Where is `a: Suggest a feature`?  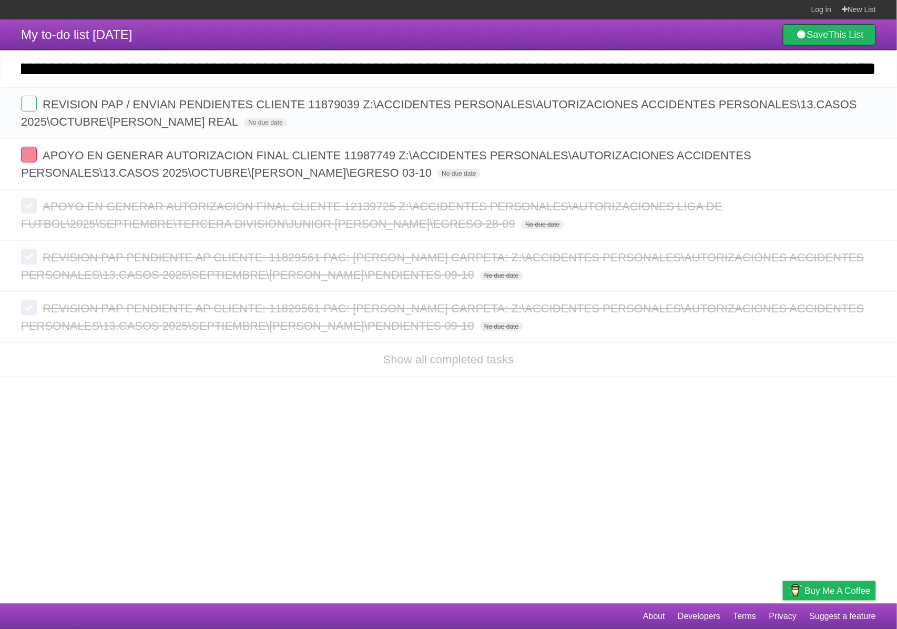 a: Suggest a feature is located at coordinates (842, 616).